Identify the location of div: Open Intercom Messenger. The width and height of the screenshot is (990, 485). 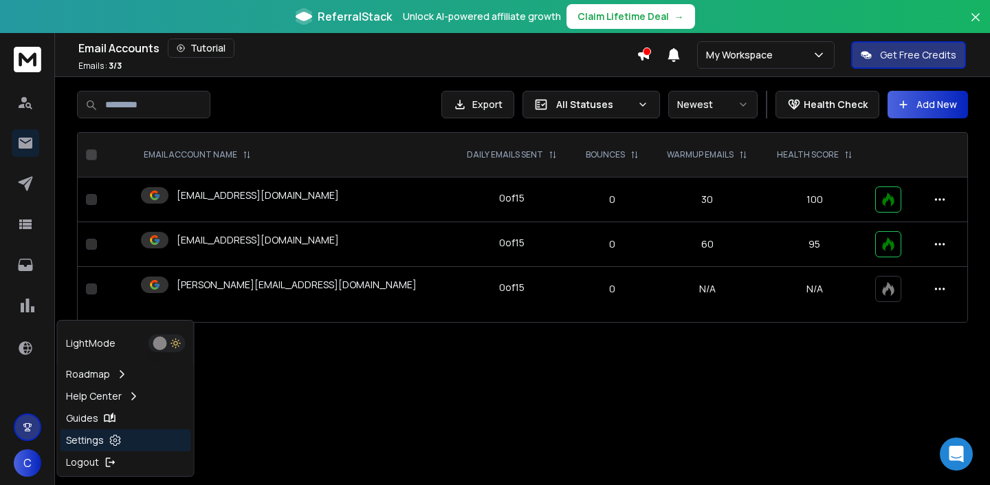
(956, 454).